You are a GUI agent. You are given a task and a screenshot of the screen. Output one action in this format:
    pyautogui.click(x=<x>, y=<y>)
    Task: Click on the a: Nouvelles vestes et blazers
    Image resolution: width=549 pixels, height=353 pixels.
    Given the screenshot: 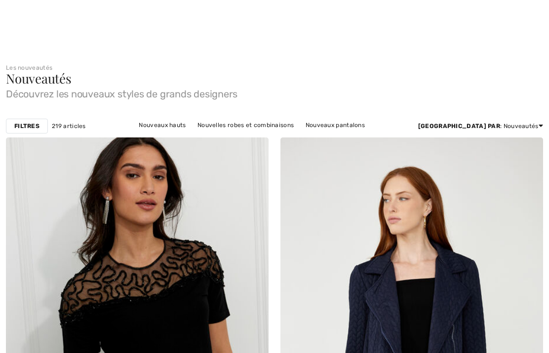 What is the action you would take?
    pyautogui.click(x=270, y=138)
    